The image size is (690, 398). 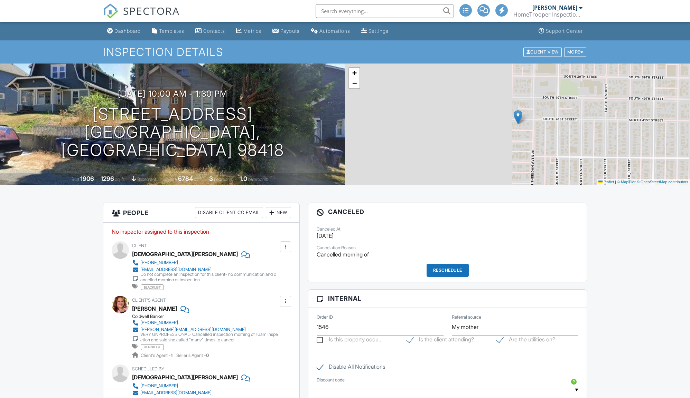 What do you see at coordinates (211, 179) in the screenshot?
I see `div: 3` at bounding box center [211, 179].